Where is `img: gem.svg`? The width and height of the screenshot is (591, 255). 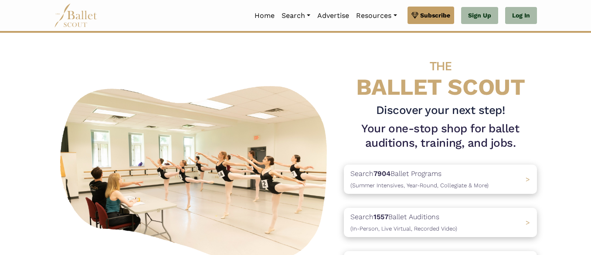
img: gem.svg is located at coordinates (415, 15).